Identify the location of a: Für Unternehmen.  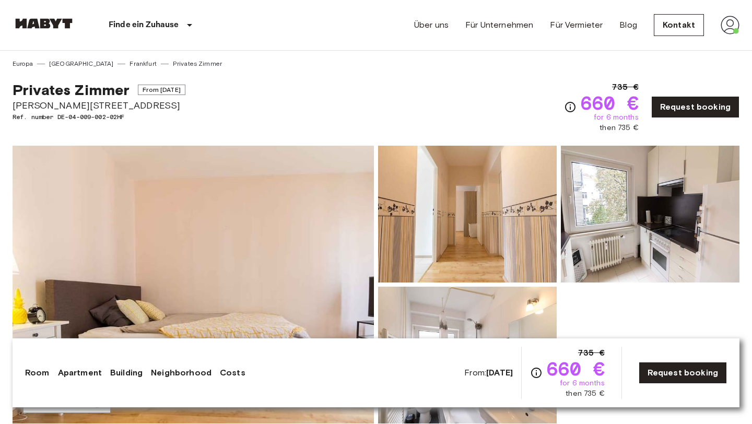
(500, 25).